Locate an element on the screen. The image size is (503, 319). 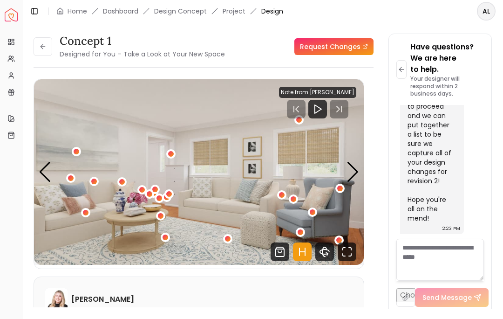
button: AL is located at coordinates (486, 11).